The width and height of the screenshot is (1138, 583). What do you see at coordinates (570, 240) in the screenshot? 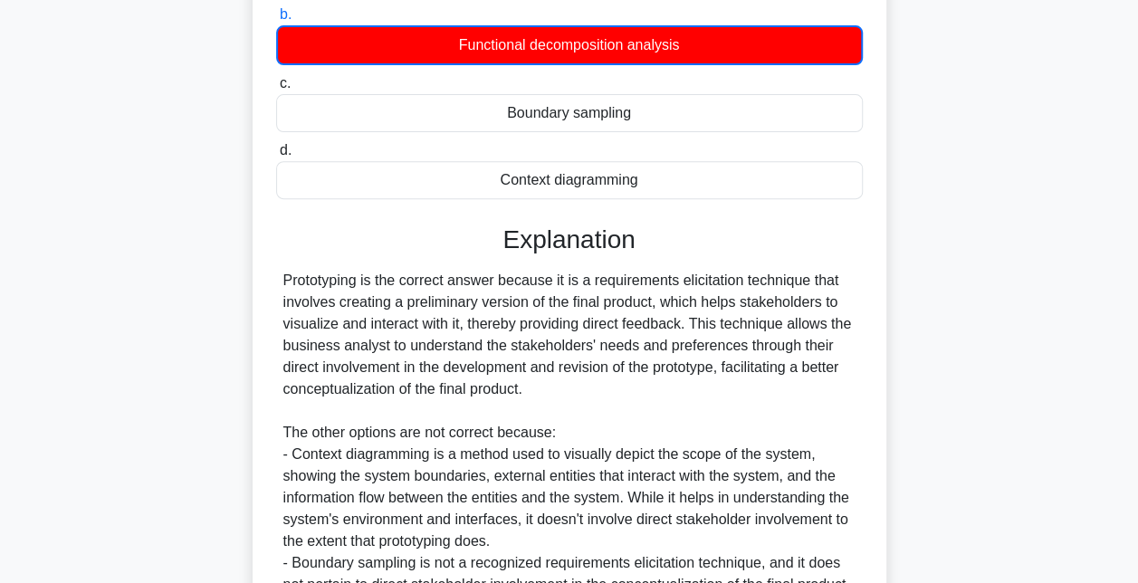
I see `h3: Explanation` at bounding box center [570, 240].